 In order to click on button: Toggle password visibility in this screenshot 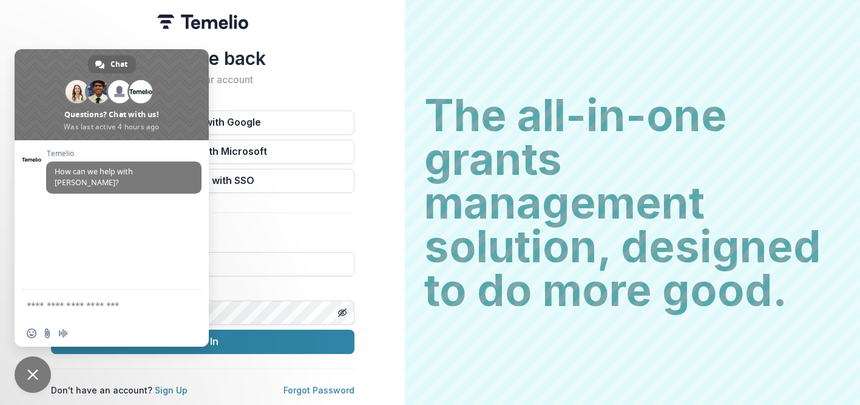, I will do `click(342, 313)`.